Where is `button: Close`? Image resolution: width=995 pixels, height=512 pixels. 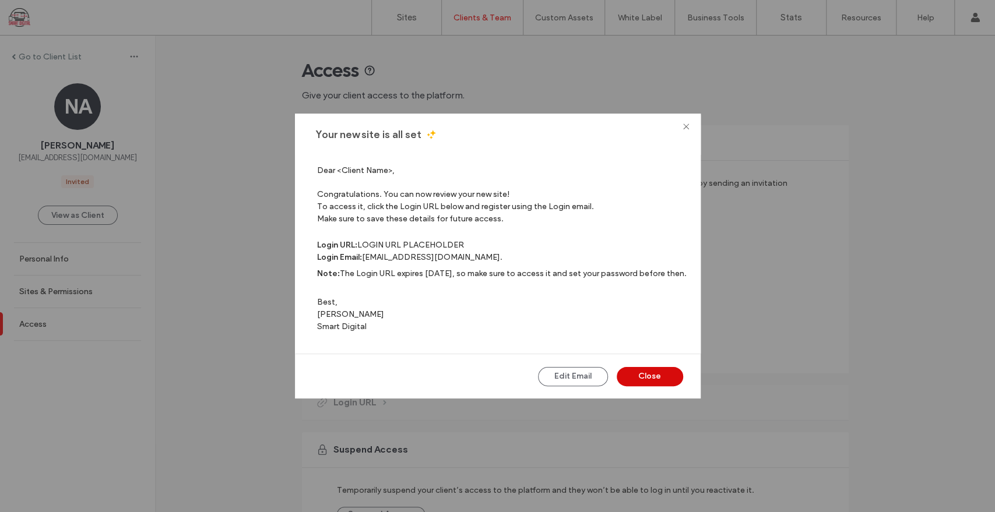 button: Close is located at coordinates (650, 377).